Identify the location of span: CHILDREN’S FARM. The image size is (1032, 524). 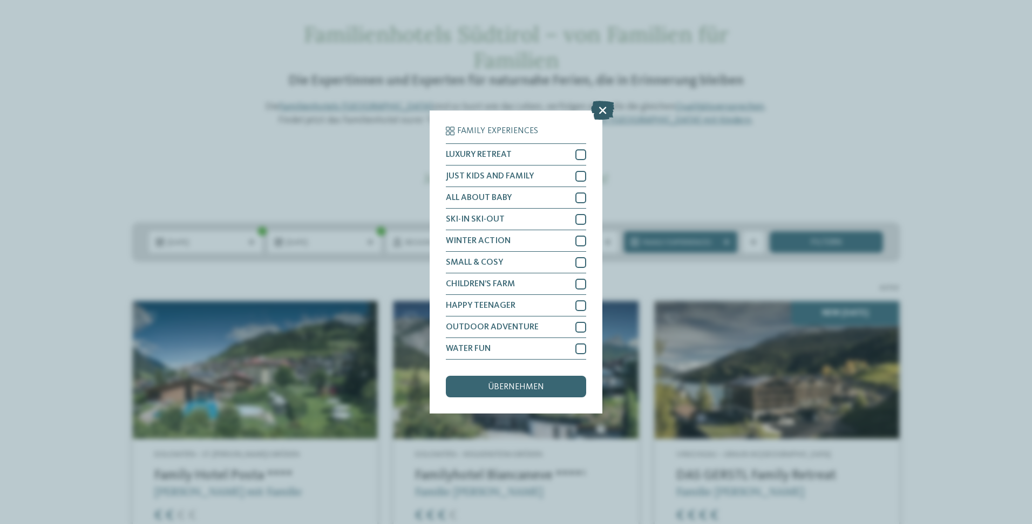
(480, 284).